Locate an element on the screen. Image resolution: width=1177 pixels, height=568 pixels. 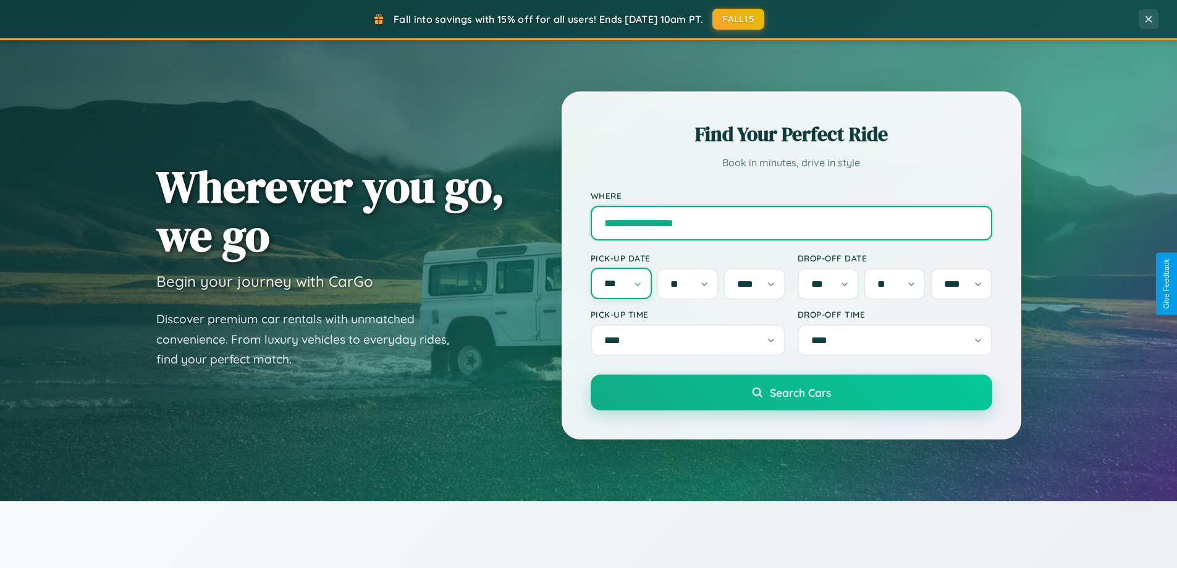
label: Pick-up Date is located at coordinates (688, 258).